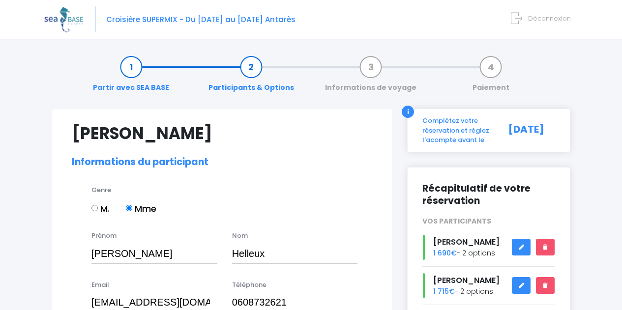 The width and height of the screenshot is (622, 310). I want to click on h2: Informations du participant, so click(222, 162).